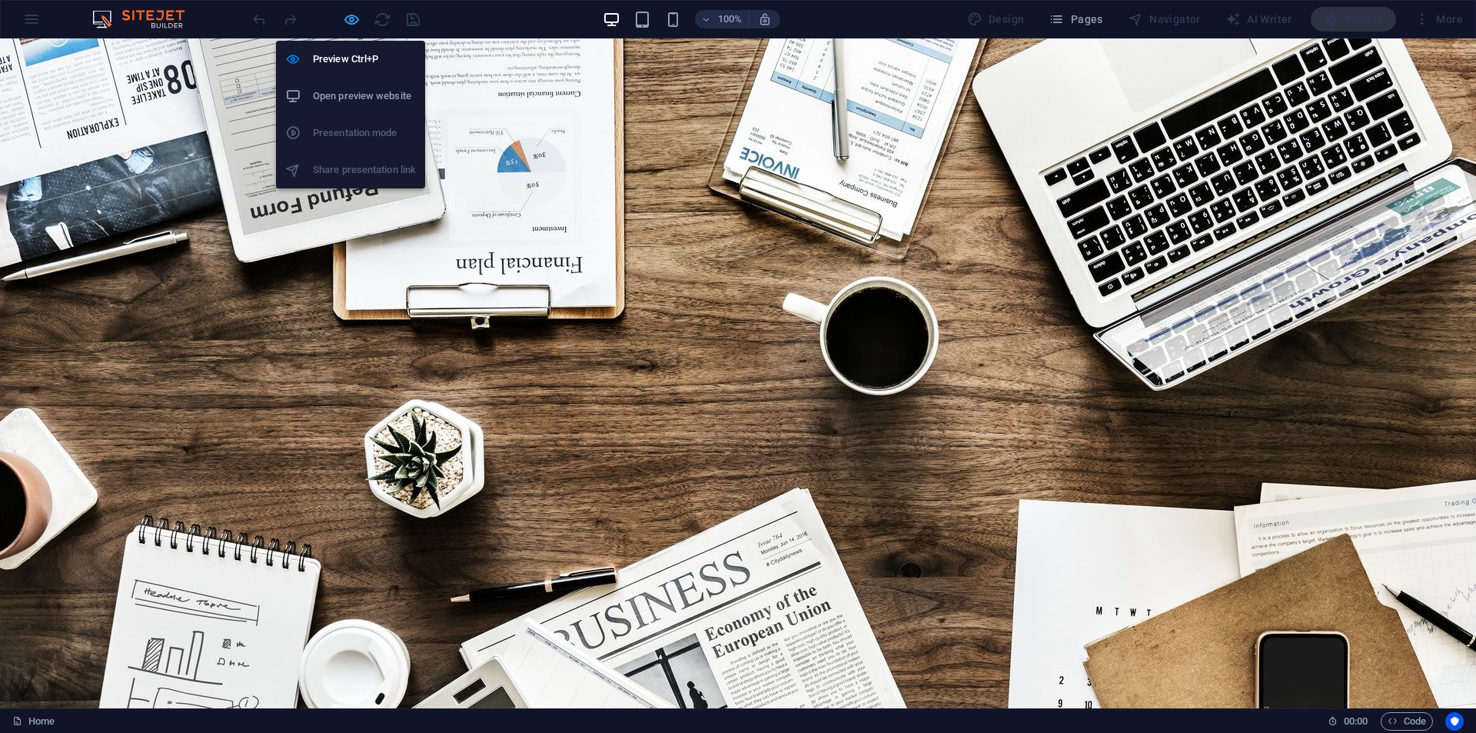 The width and height of the screenshot is (1476, 733). I want to click on span: Code, so click(1407, 721).